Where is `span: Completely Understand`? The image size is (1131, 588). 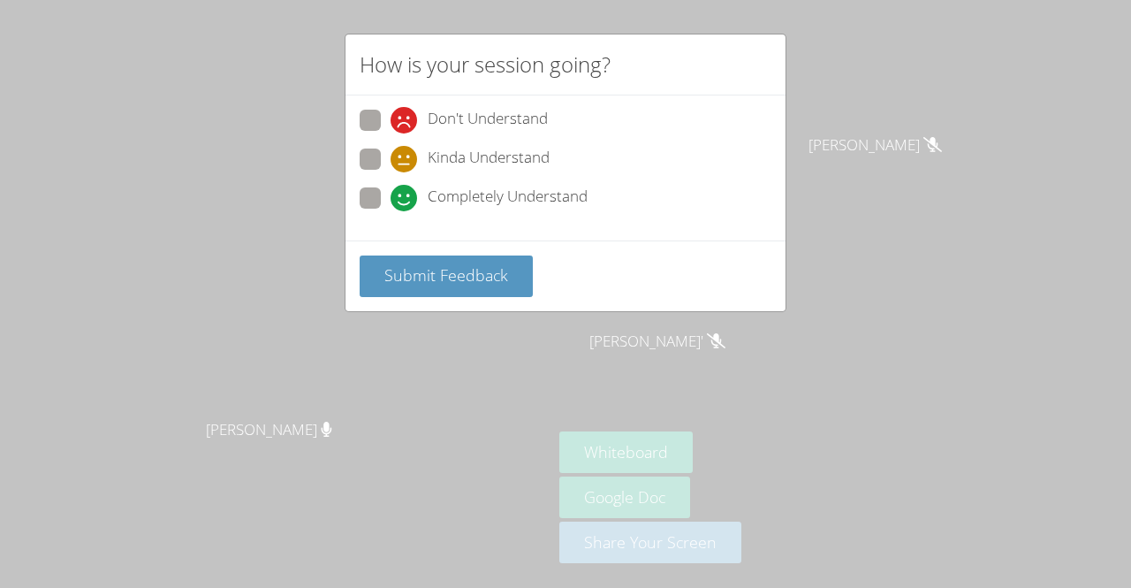 span: Completely Understand is located at coordinates (507, 198).